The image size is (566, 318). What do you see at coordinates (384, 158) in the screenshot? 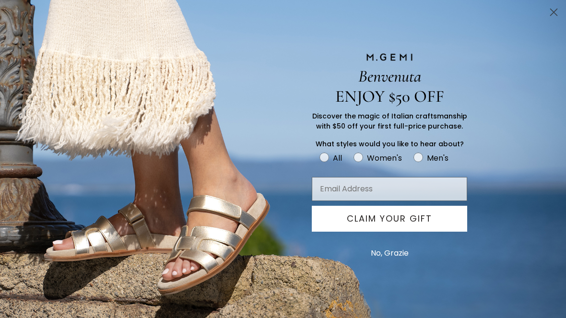
I see `div: Women's` at bounding box center [384, 158].